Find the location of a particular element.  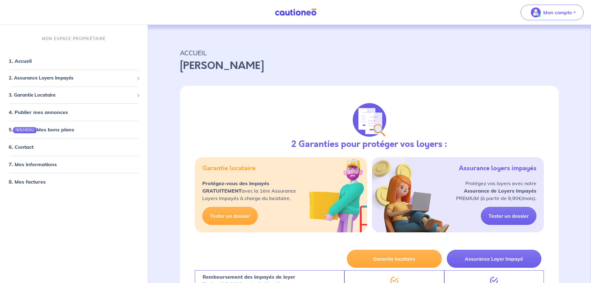

div: 4. Publier mes annonces is located at coordinates (74, 112).